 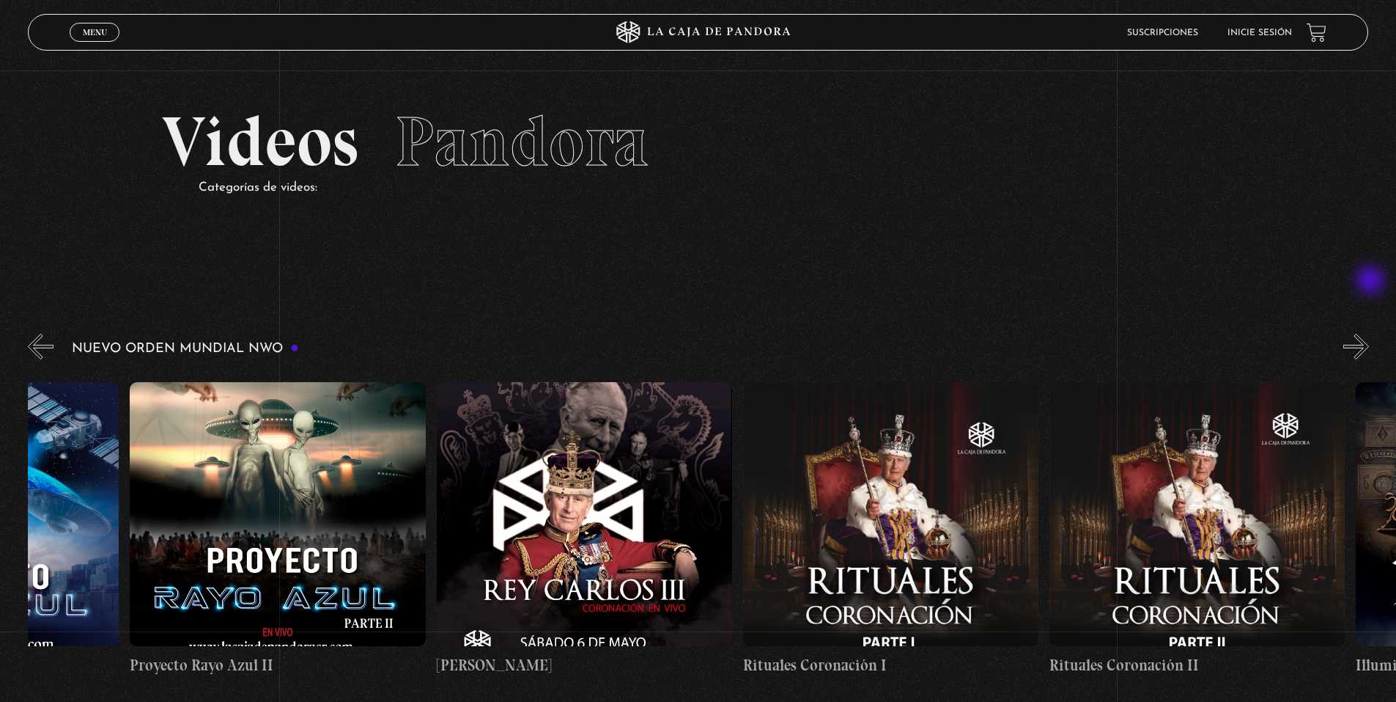 What do you see at coordinates (522, 141) in the screenshot?
I see `span: Pandora` at bounding box center [522, 141].